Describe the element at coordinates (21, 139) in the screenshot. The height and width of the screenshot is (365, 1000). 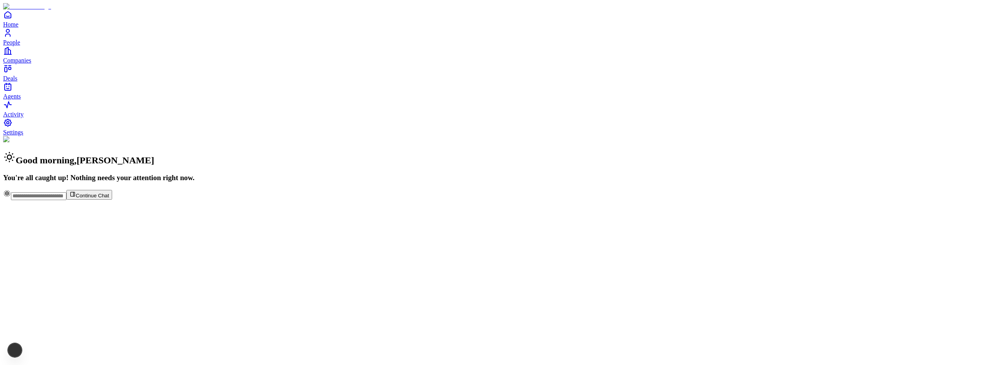
I see `img: Background` at that location.